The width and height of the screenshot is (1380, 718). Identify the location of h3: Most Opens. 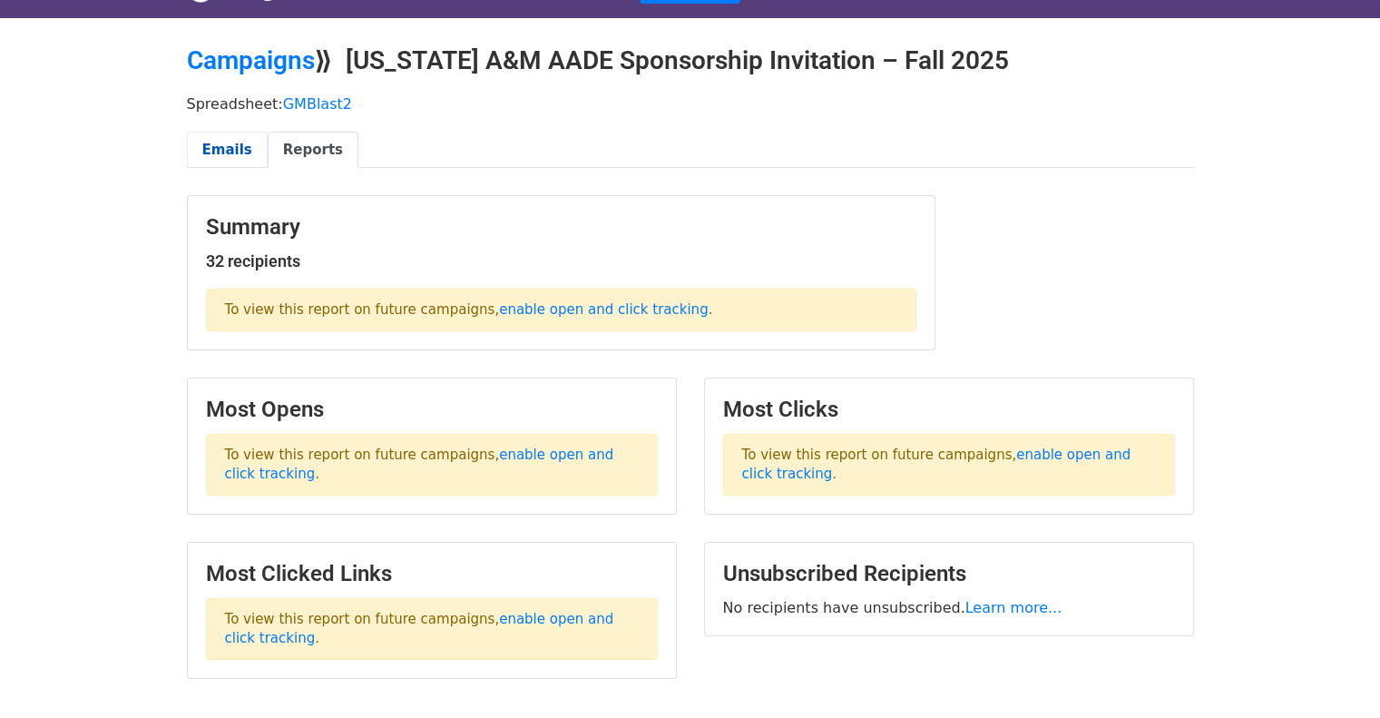
(432, 409).